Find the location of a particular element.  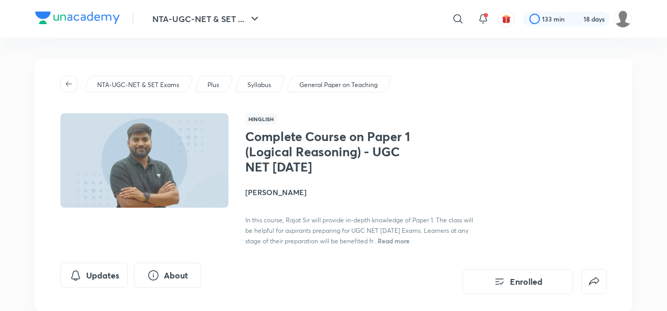

p: General Paper on Teaching is located at coordinates (338, 85).